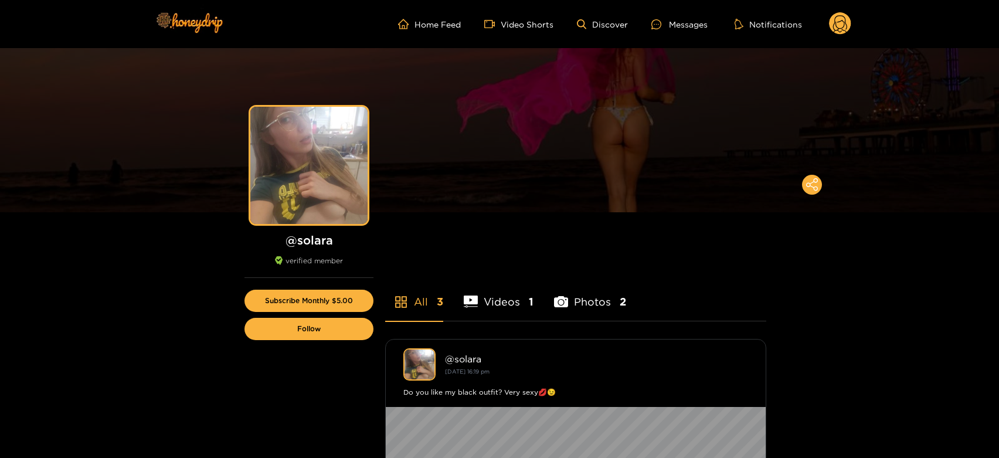 This screenshot has width=999, height=458. What do you see at coordinates (498, 294) in the screenshot?
I see `li: Videos` at bounding box center [498, 294].